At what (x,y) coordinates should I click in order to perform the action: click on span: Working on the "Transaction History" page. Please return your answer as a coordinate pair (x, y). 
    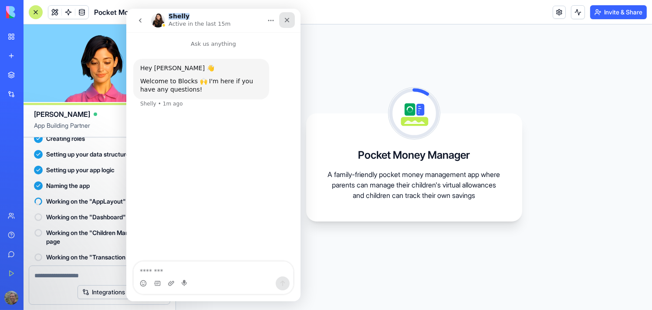
    Looking at the image, I should click on (105, 257).